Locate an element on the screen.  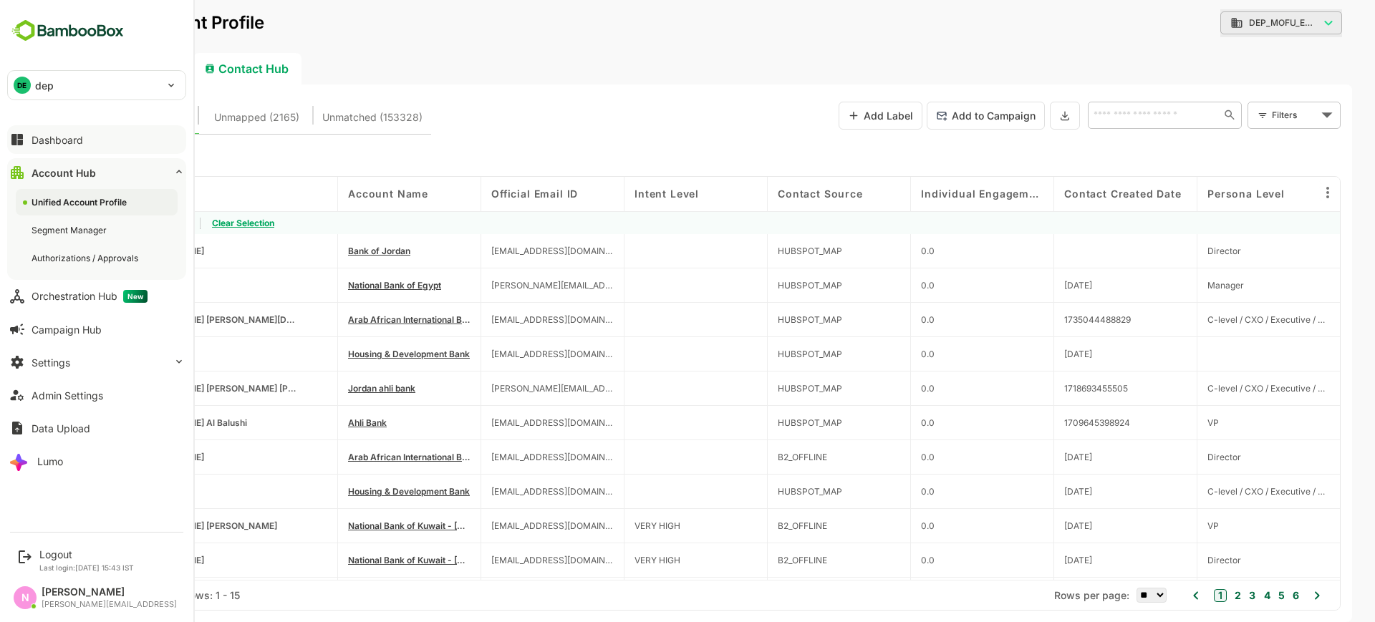
span: Persona Level is located at coordinates (1196, 193).